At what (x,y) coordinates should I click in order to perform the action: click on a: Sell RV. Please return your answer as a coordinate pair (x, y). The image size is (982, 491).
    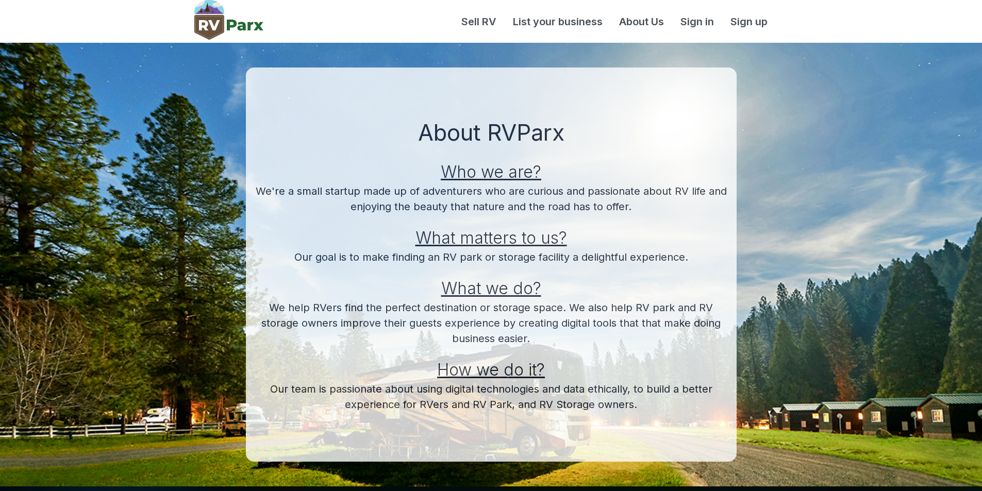
    Looking at the image, I should click on (479, 22).